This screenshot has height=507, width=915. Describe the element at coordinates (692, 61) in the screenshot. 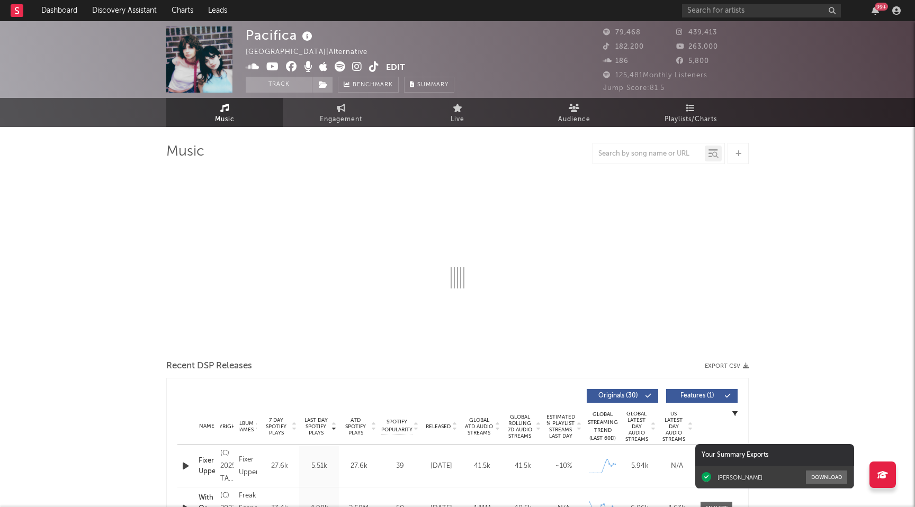

I see `span: 5,800` at that location.